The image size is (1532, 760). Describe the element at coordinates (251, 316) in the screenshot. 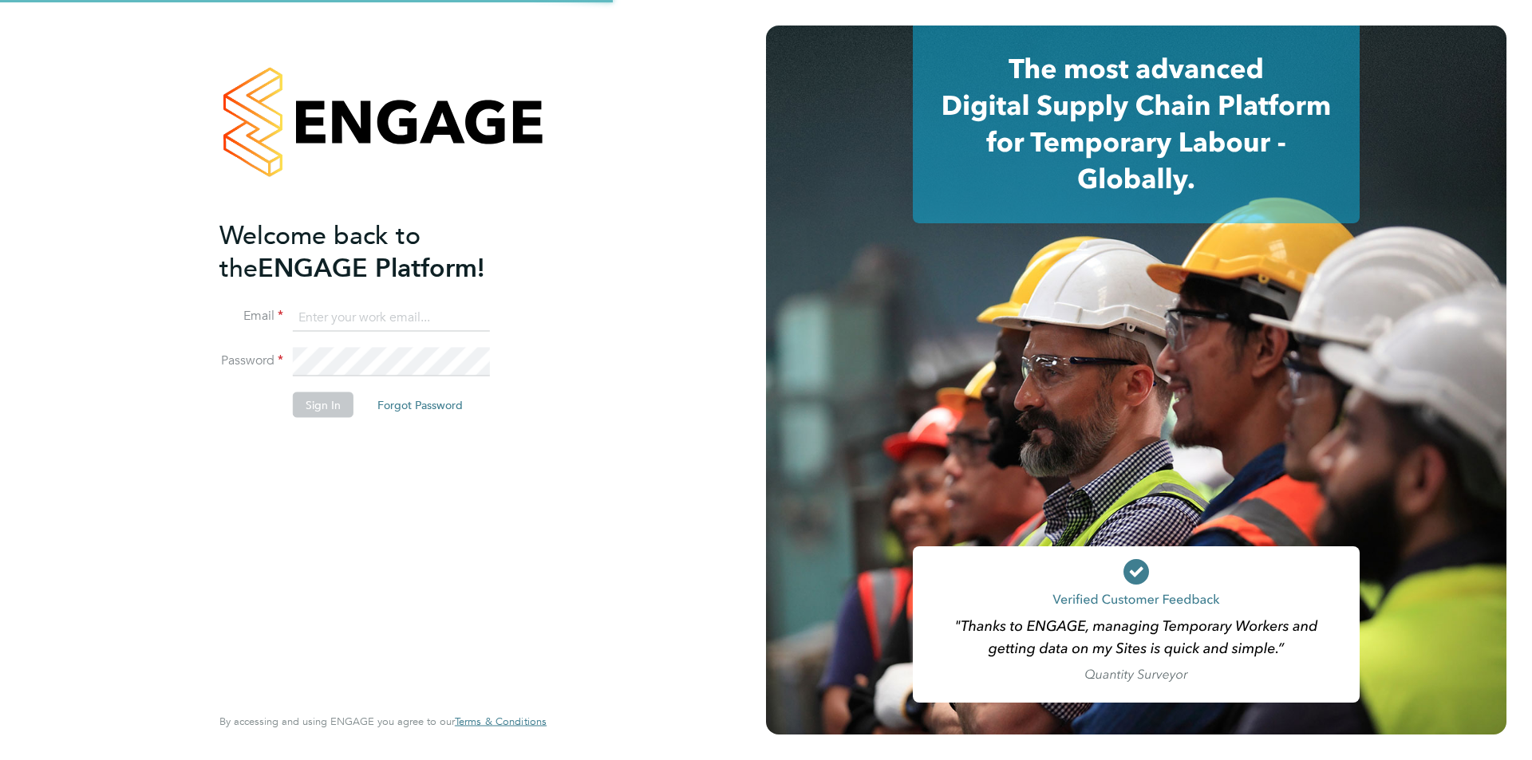

I see `label: Email` at that location.